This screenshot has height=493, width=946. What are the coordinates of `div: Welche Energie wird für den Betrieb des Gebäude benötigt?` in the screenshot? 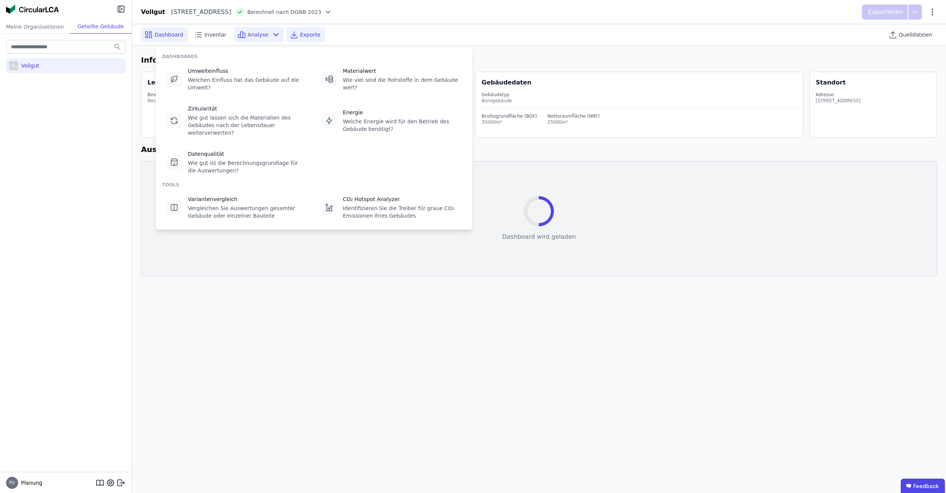 It's located at (402, 125).